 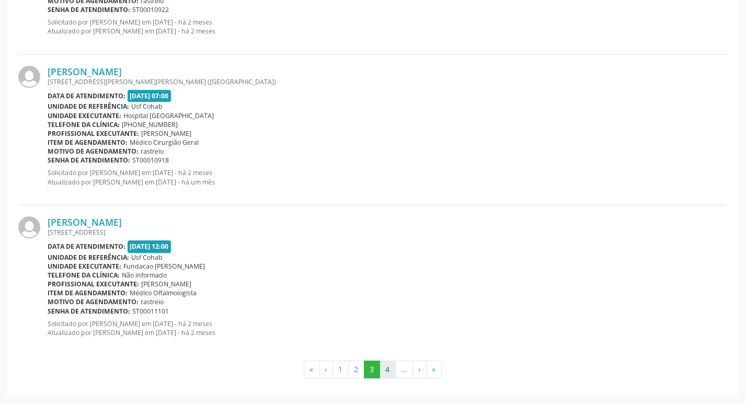 What do you see at coordinates (340, 370) in the screenshot?
I see `button: Go to page 1` at bounding box center [340, 370].